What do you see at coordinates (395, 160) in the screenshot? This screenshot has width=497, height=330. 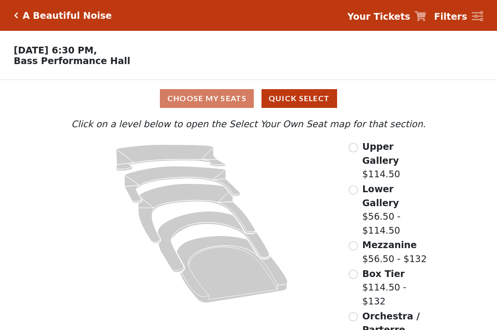 I see `label: $114.50` at bounding box center [395, 160].